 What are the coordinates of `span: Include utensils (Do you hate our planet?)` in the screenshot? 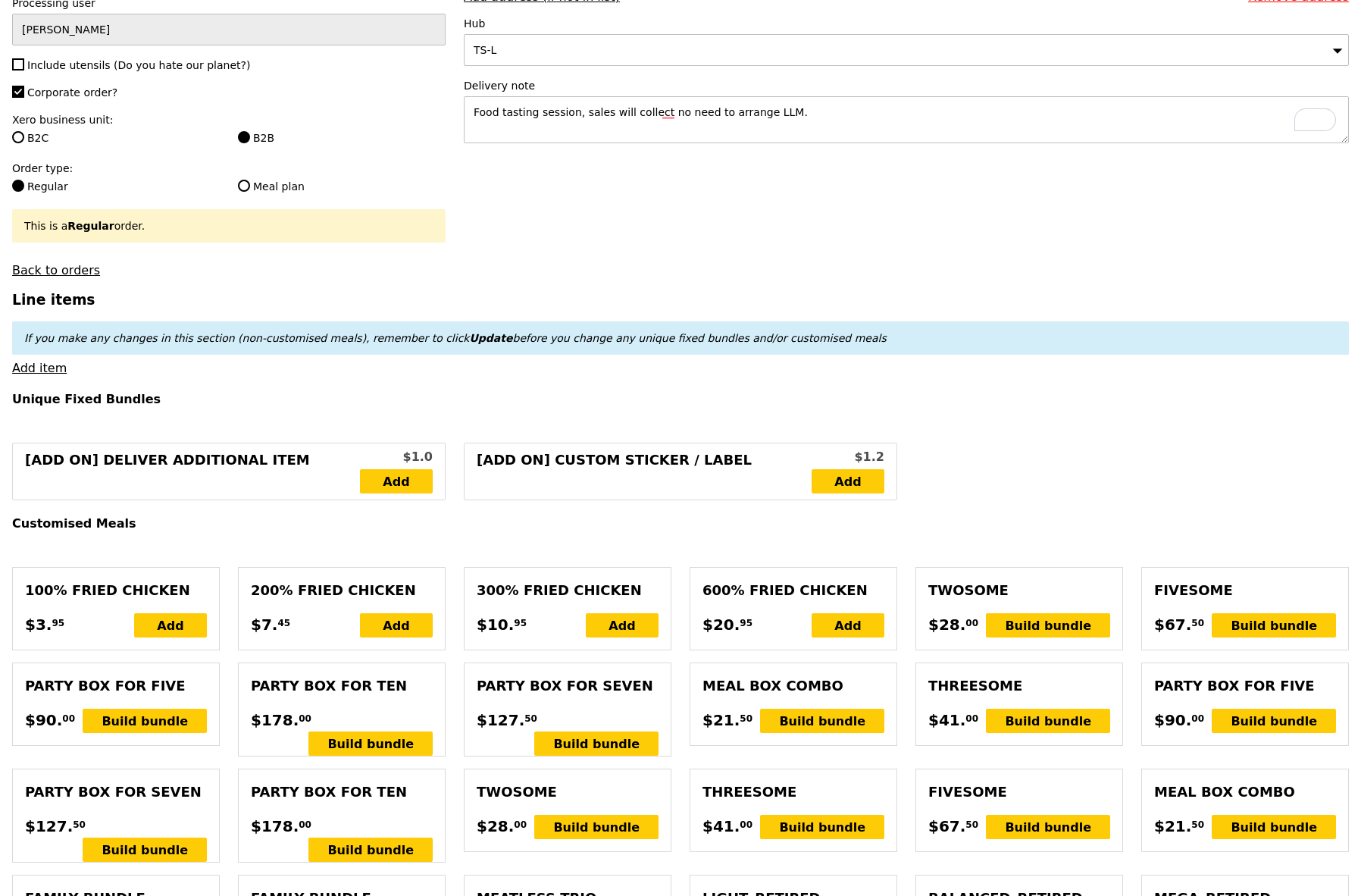 It's located at (139, 65).